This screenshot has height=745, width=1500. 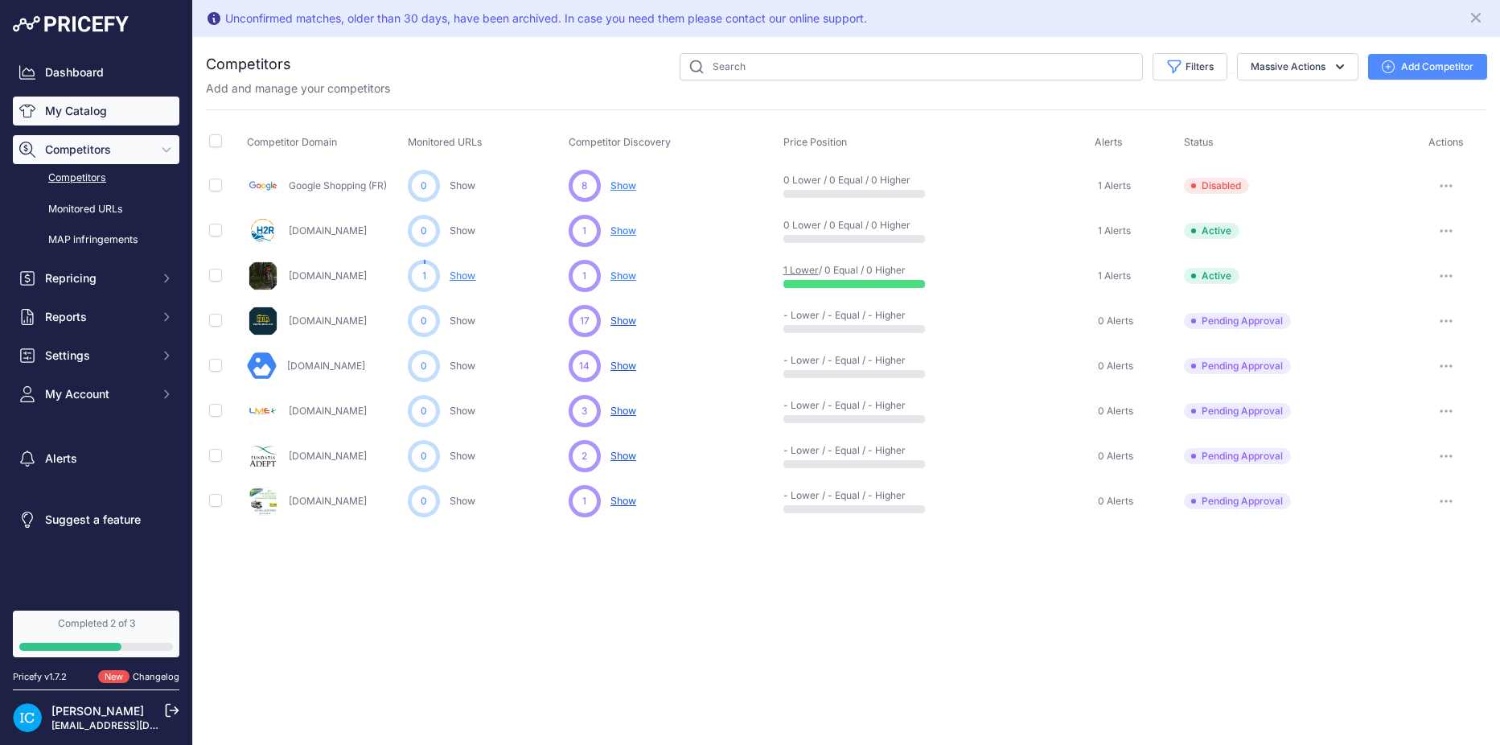 I want to click on span: Settings, so click(x=97, y=356).